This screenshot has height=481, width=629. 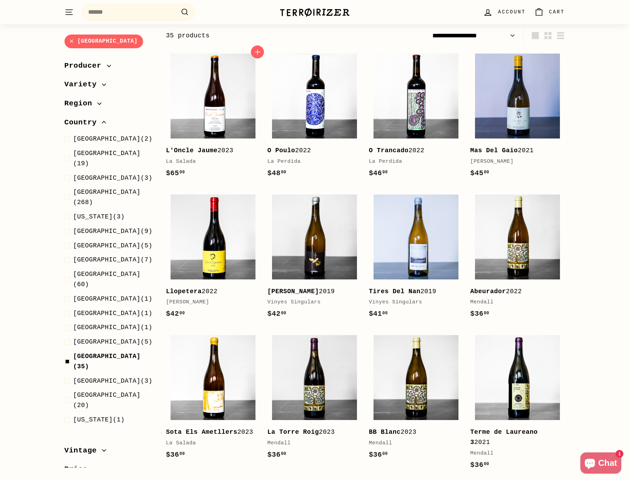 I want to click on span: (20), so click(x=114, y=400).